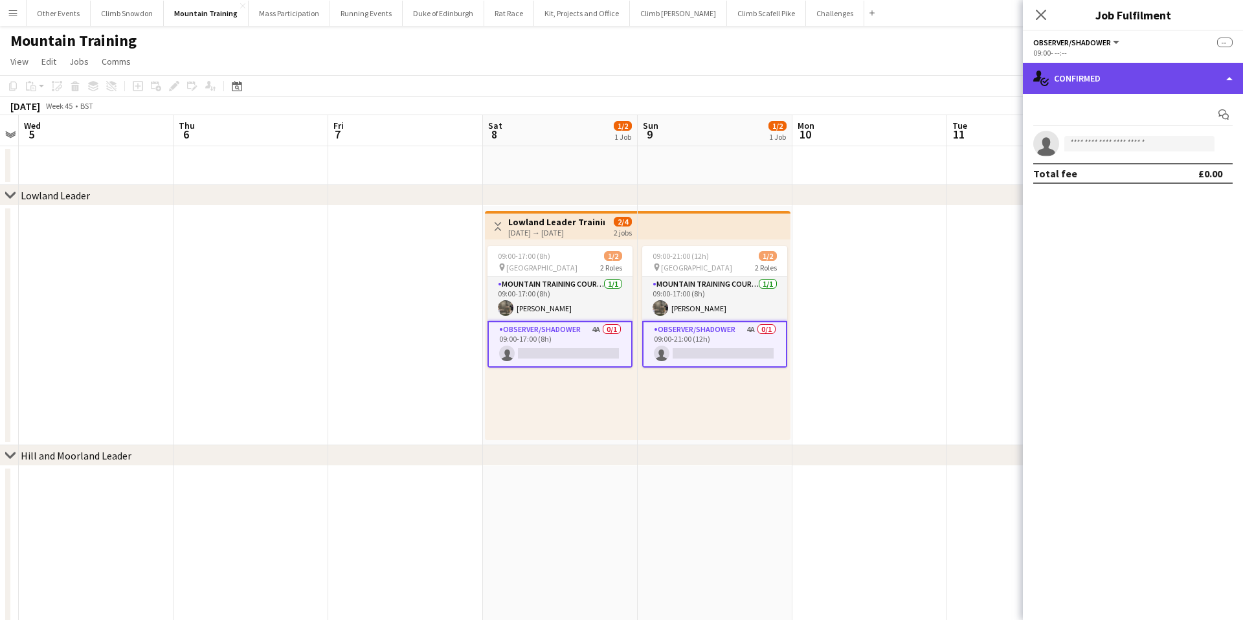 Image resolution: width=1243 pixels, height=620 pixels. Describe the element at coordinates (186, 134) in the screenshot. I see `span: 6` at that location.